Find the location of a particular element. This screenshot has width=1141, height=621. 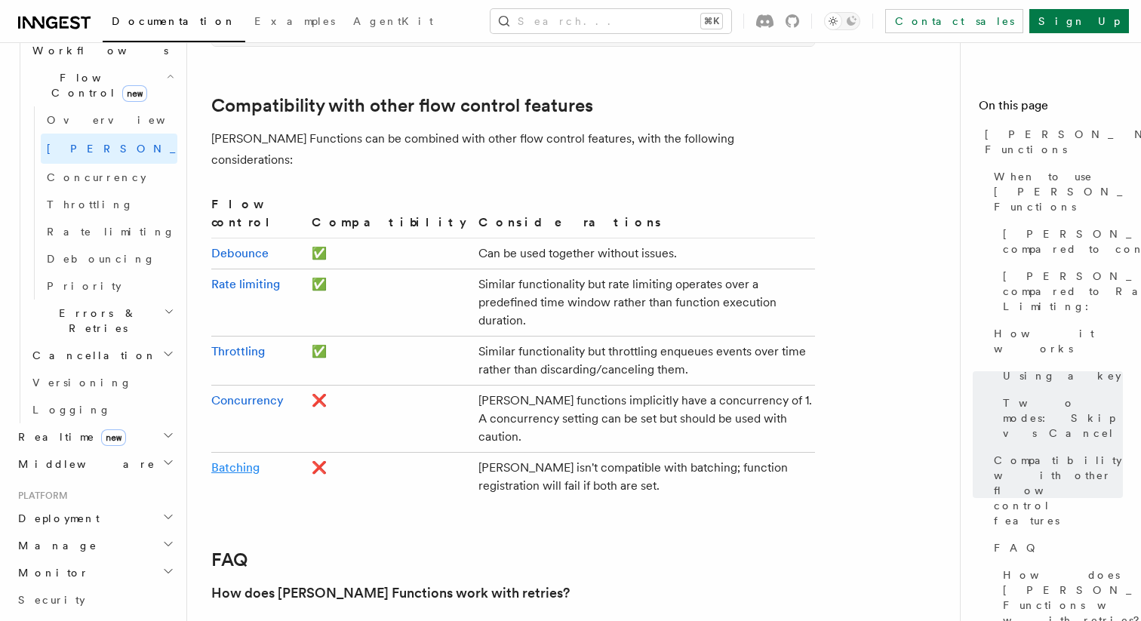

a: Sign Up is located at coordinates (1079, 21).